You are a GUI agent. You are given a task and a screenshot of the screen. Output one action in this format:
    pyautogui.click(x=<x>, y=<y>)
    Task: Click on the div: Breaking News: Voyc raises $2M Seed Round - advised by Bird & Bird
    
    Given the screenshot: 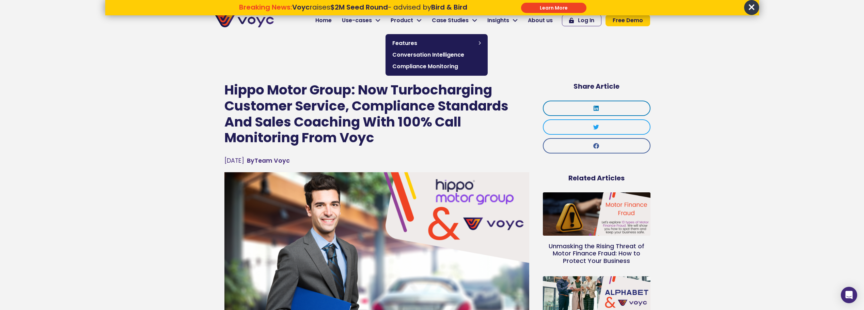 What is the action you would take?
    pyautogui.click(x=353, y=11)
    